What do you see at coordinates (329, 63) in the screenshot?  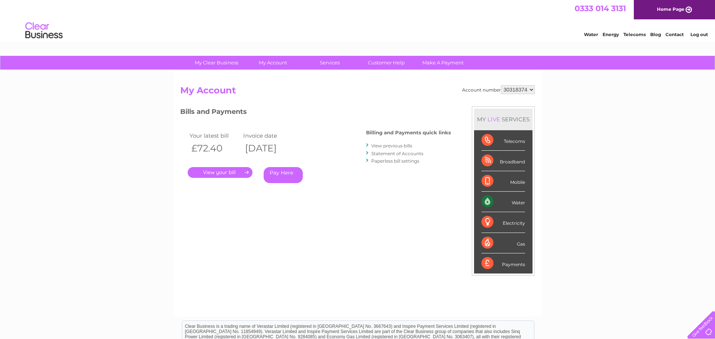 I see `a: Services` at bounding box center [329, 63].